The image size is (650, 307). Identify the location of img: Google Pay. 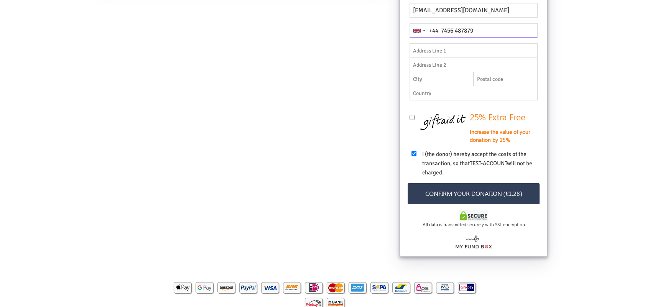
(205, 287).